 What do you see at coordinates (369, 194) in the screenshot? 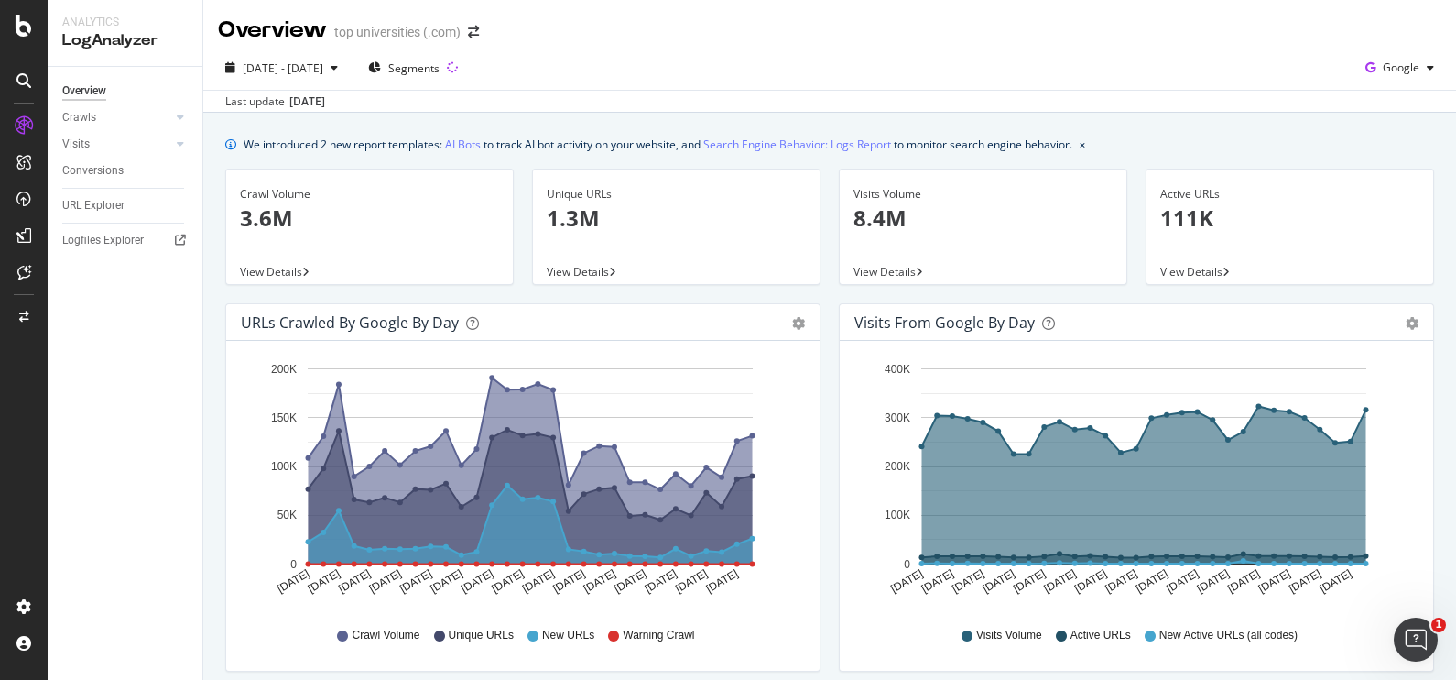
I see `div: Crawl Volume` at bounding box center [369, 194].